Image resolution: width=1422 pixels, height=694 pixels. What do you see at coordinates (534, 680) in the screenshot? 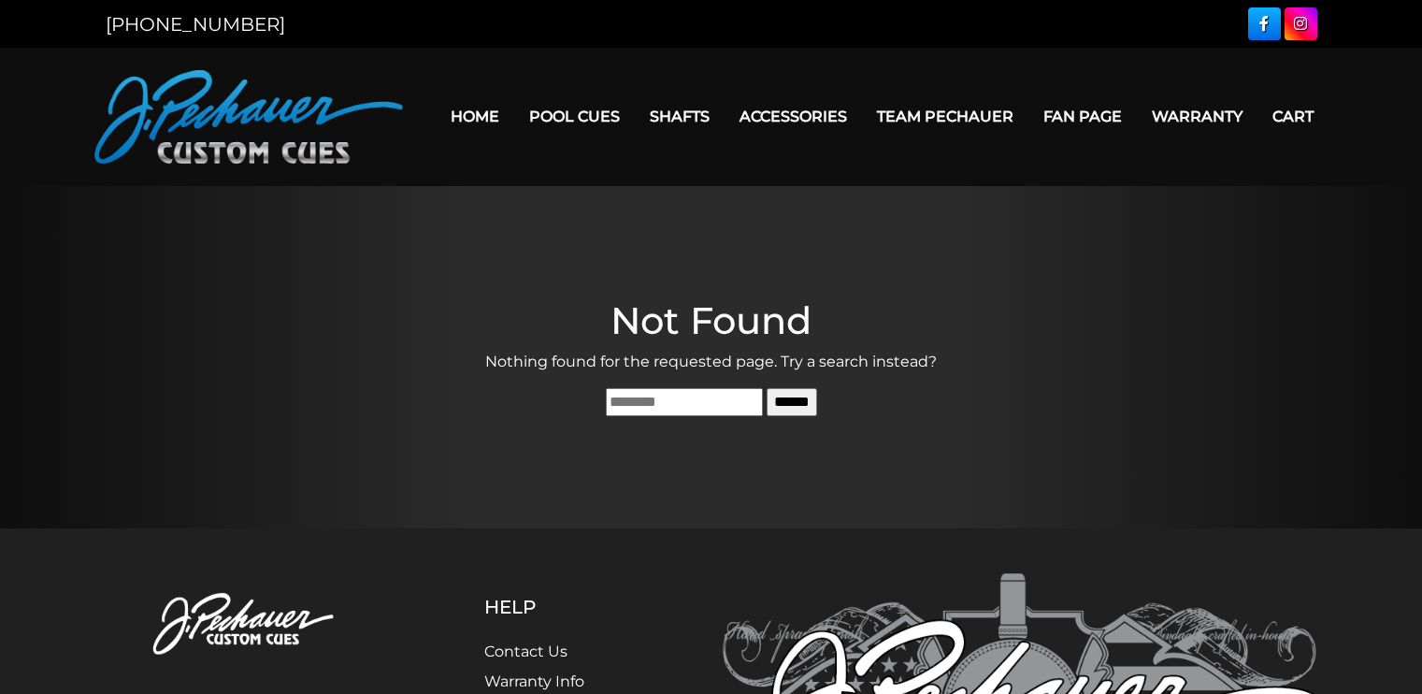
I see `a: Warranty Info` at bounding box center [534, 680].